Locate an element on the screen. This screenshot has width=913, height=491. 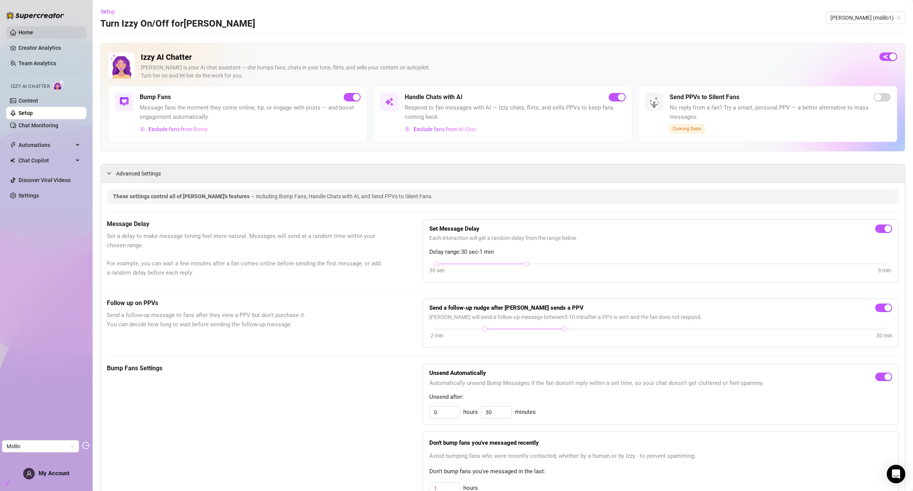
h5: Message Delay is located at coordinates (245, 224).